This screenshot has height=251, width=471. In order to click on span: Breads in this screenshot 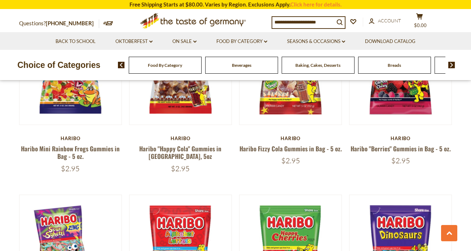, I will do `click(394, 65)`.